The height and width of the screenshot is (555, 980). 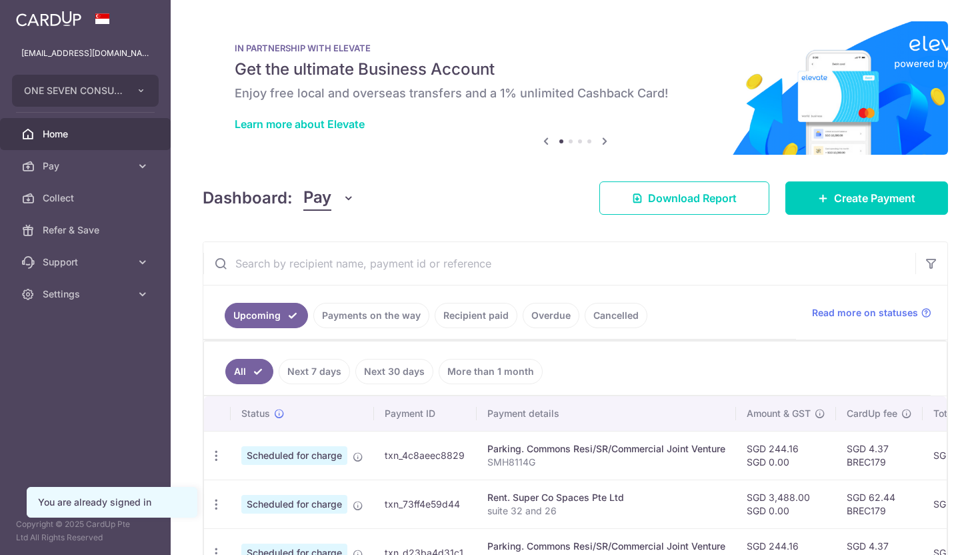 I want to click on p: IN PARTNERSHIP WITH ELEVATE, so click(x=575, y=48).